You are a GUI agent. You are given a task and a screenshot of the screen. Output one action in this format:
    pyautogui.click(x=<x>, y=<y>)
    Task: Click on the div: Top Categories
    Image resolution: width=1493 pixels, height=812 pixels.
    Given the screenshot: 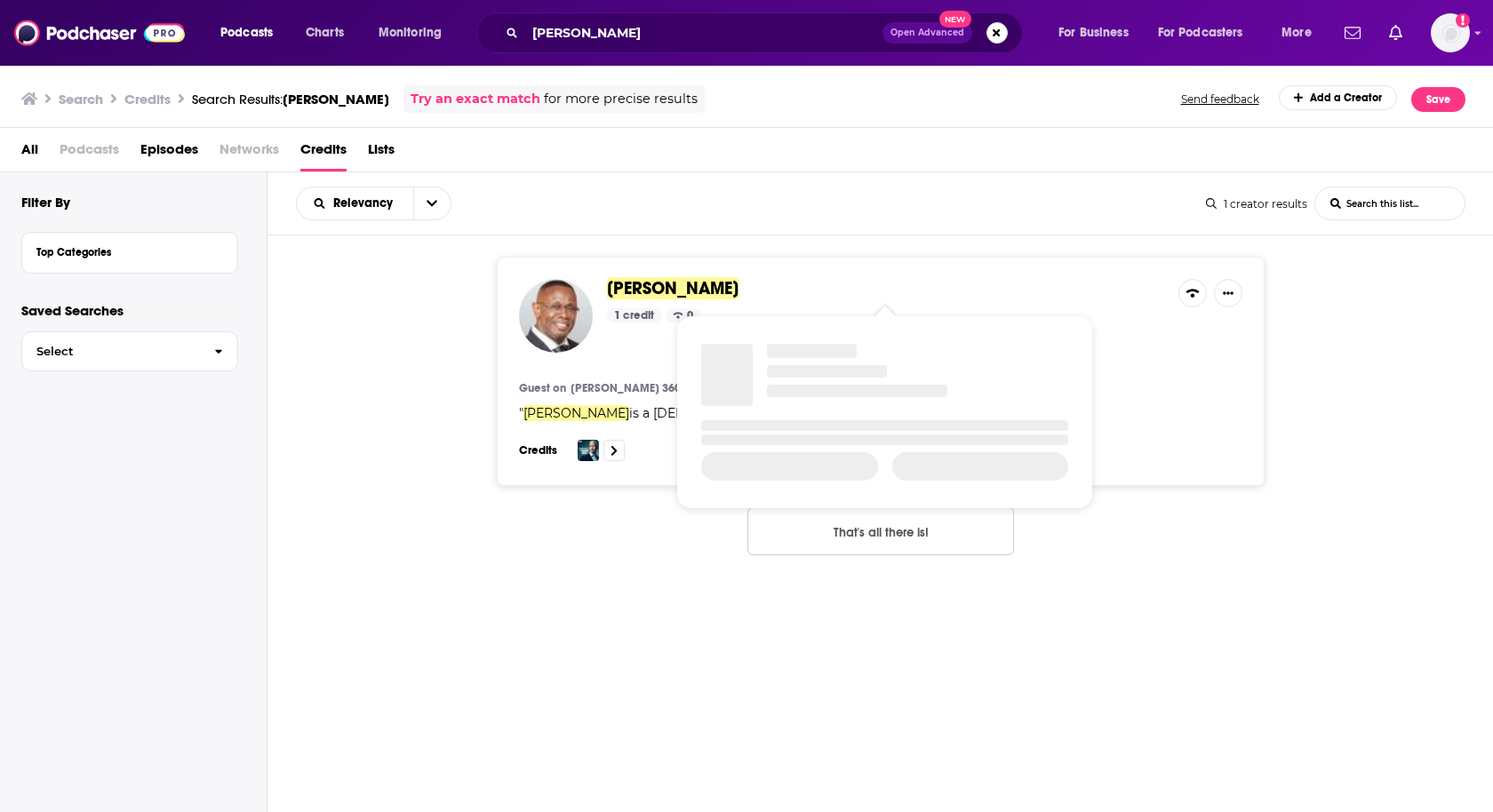 What is the action you would take?
    pyautogui.click(x=123, y=252)
    